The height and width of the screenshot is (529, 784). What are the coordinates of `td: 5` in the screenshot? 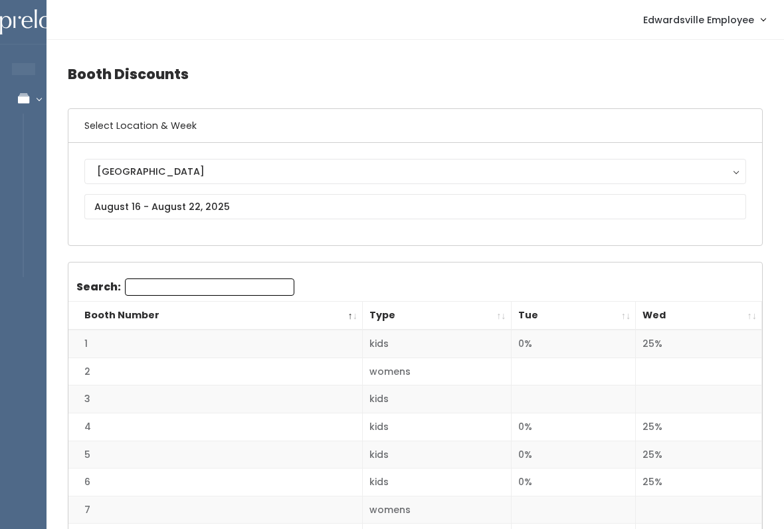 It's located at (215, 454).